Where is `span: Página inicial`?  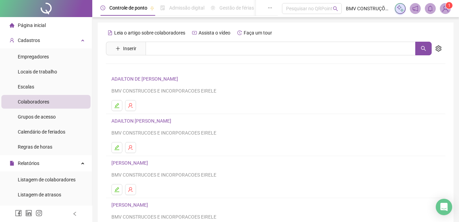
span: Página inicial is located at coordinates (32, 25).